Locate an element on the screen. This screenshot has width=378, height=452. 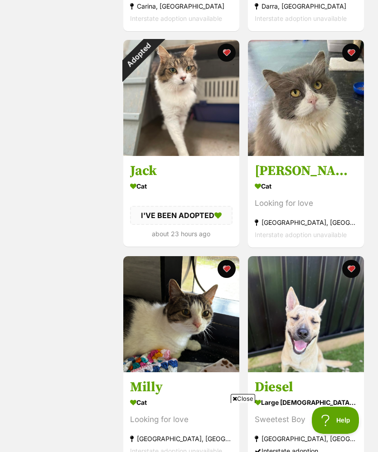
div: Looking for love is located at coordinates (306, 203).